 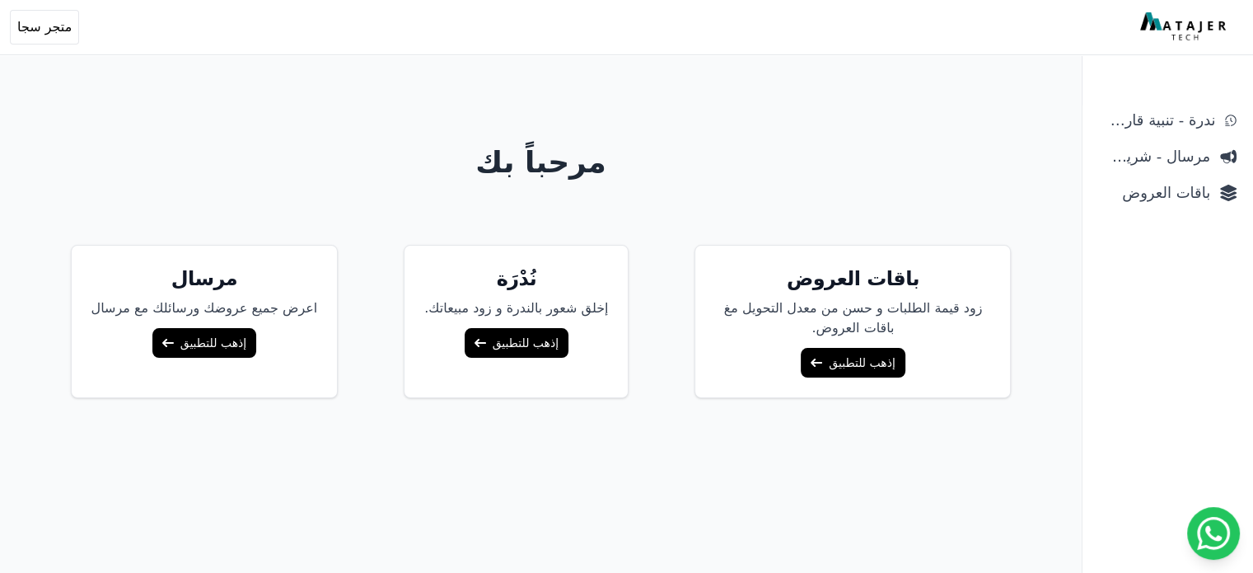 What do you see at coordinates (541, 162) in the screenshot?
I see `h1: مرحباً بك` at bounding box center [541, 162].